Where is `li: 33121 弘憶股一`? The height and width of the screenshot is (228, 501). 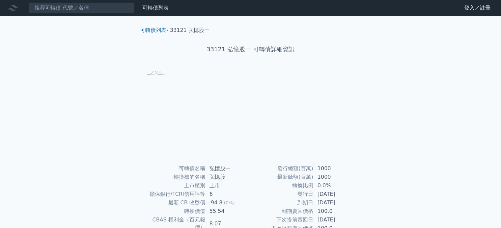
li: 33121 弘憶股一 is located at coordinates (190, 30).